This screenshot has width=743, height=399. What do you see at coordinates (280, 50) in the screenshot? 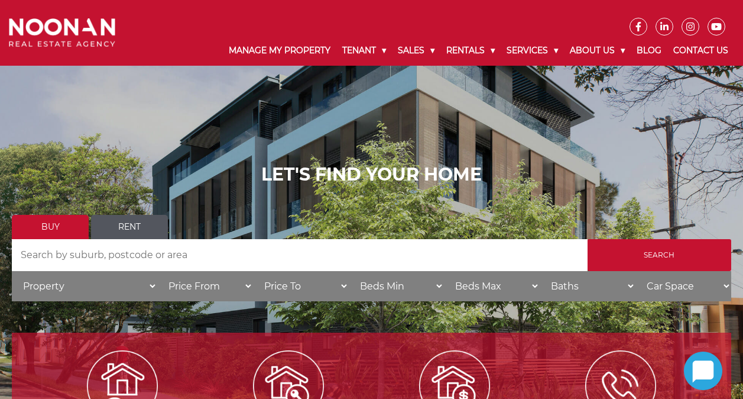
I see `a: Manage My Property` at bounding box center [280, 50].